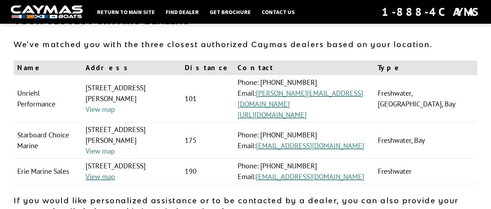 This screenshot has height=209, width=491. I want to click on th: Contact, so click(304, 68).